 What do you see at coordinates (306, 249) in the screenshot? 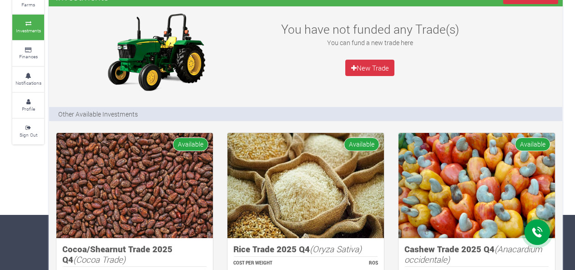
I see `h5: Rice Trade 2025 Q4` at bounding box center [306, 249].